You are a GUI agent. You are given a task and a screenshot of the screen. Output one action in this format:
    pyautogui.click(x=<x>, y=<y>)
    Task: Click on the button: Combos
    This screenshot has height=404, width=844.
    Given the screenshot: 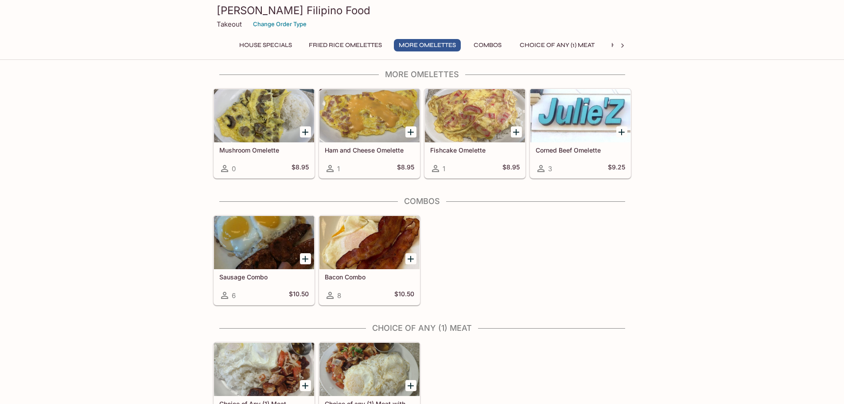 What is the action you would take?
    pyautogui.click(x=488, y=45)
    